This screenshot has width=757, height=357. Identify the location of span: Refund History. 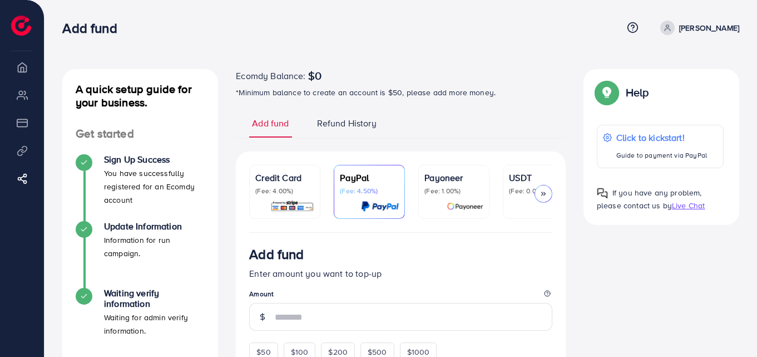
(347, 123).